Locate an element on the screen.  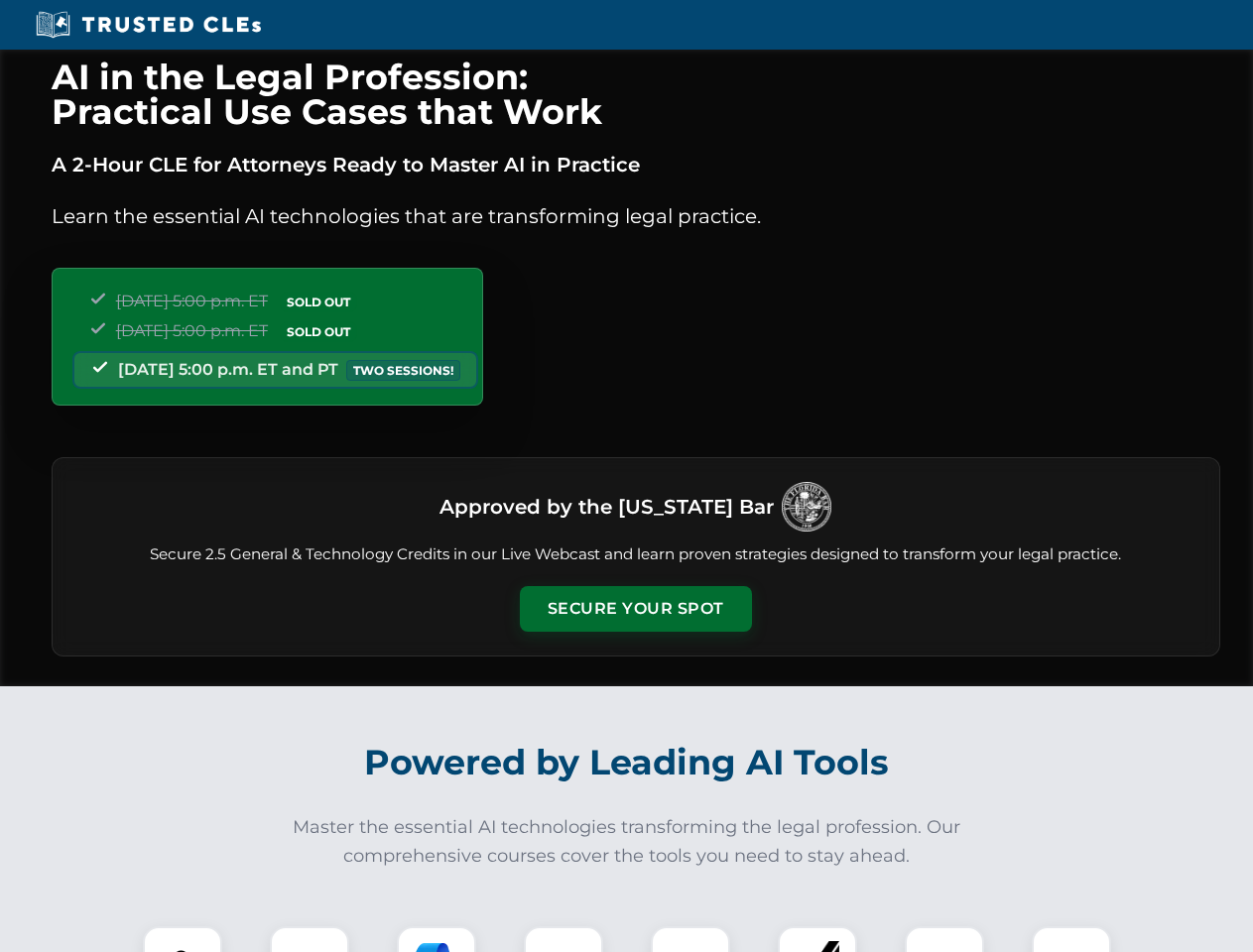
p: A 2-Hour CLE for Attorneys Ready to Master AI in Practice is located at coordinates (635, 164).